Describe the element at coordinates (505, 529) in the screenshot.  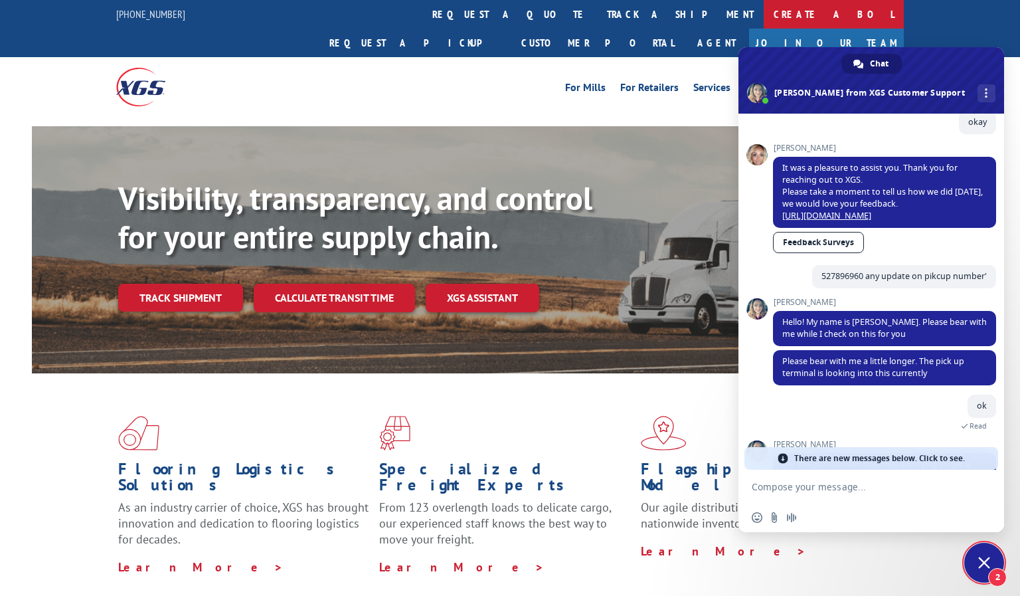
I see `p: From 123 overlength loads to delicate cargo, our experienced staff knows the best way to move you...` at that location.